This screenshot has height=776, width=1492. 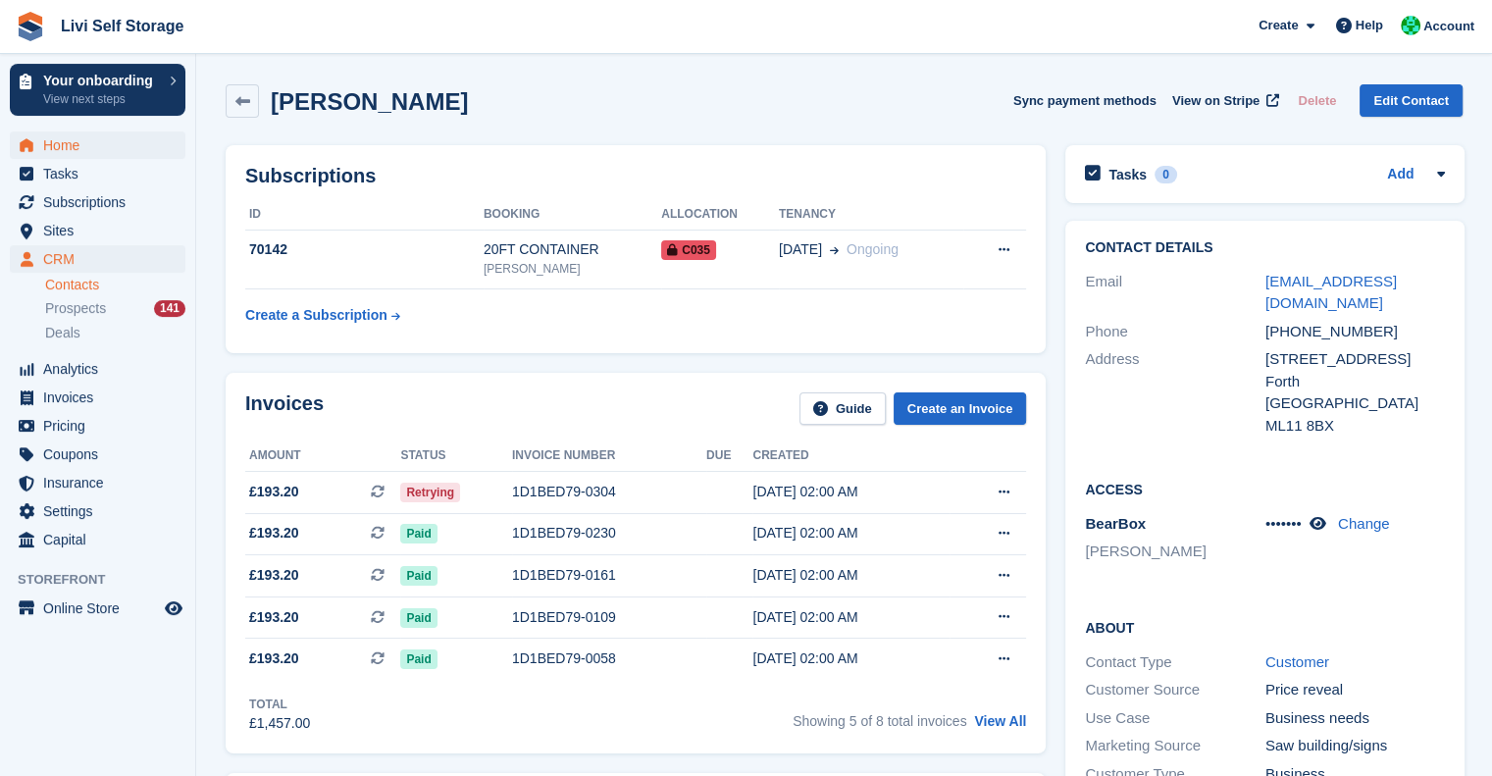 I want to click on div: 0, so click(x=1165, y=175).